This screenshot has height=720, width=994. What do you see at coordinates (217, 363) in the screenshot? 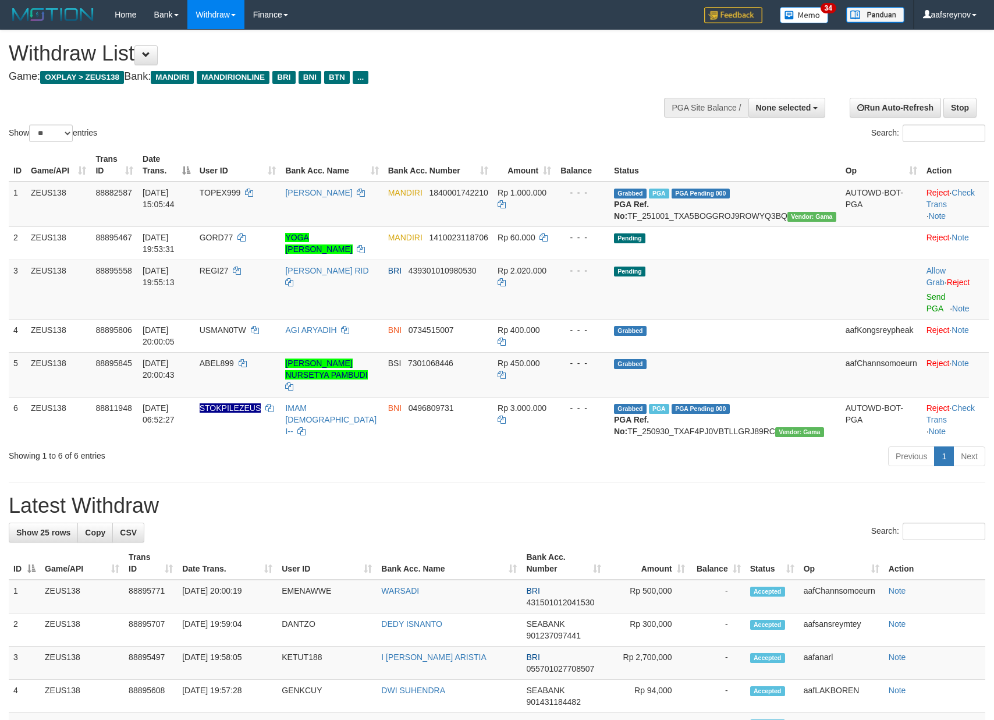
I see `span: ABEL899` at bounding box center [217, 363].